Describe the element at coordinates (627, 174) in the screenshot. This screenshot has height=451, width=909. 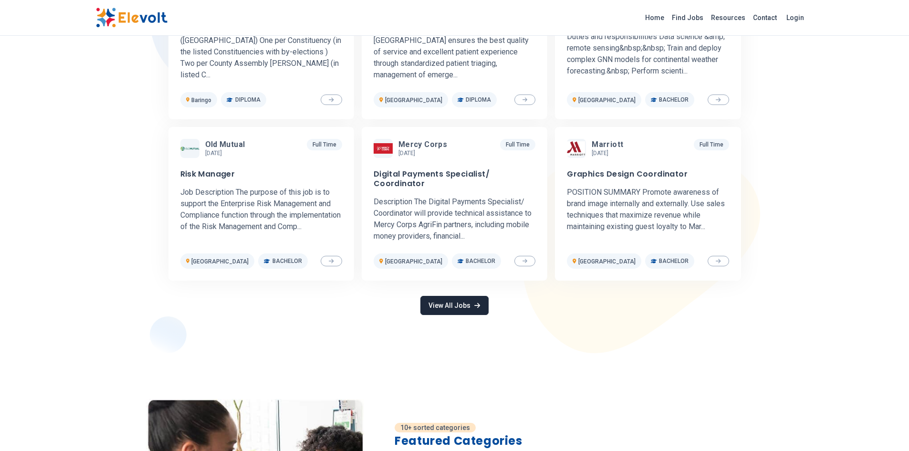
I see `h3: Graphics Design Coordinator` at that location.